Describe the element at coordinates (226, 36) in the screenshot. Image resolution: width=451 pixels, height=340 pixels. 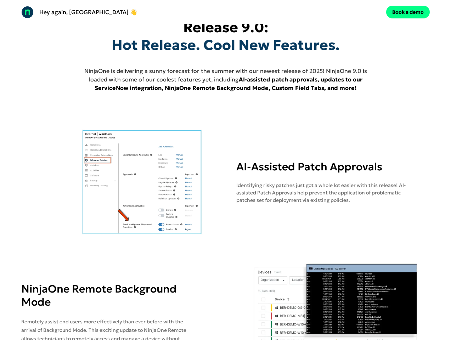
I see `h1: Release 9.0:` at that location.